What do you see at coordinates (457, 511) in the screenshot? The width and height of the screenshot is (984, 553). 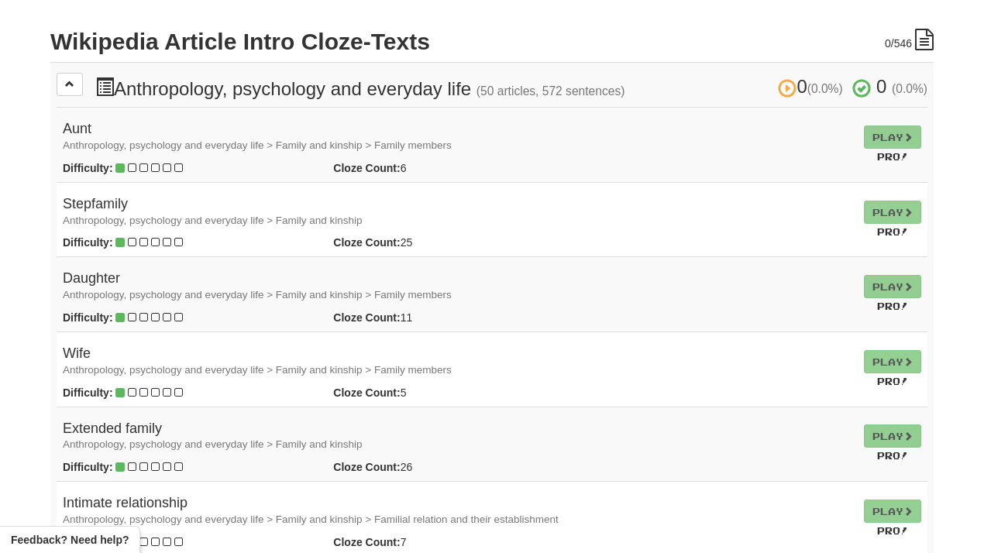 I see `h4: Intimate relationship` at bounding box center [457, 511].